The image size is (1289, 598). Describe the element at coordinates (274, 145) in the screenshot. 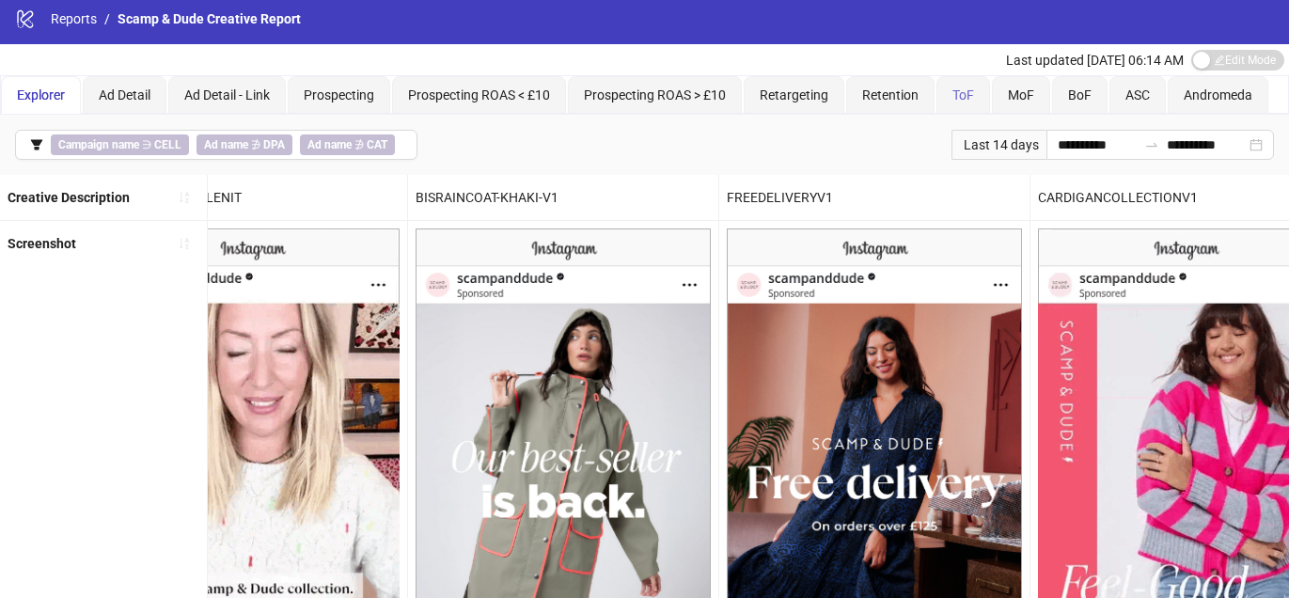

I see `b: DPA` at that location.